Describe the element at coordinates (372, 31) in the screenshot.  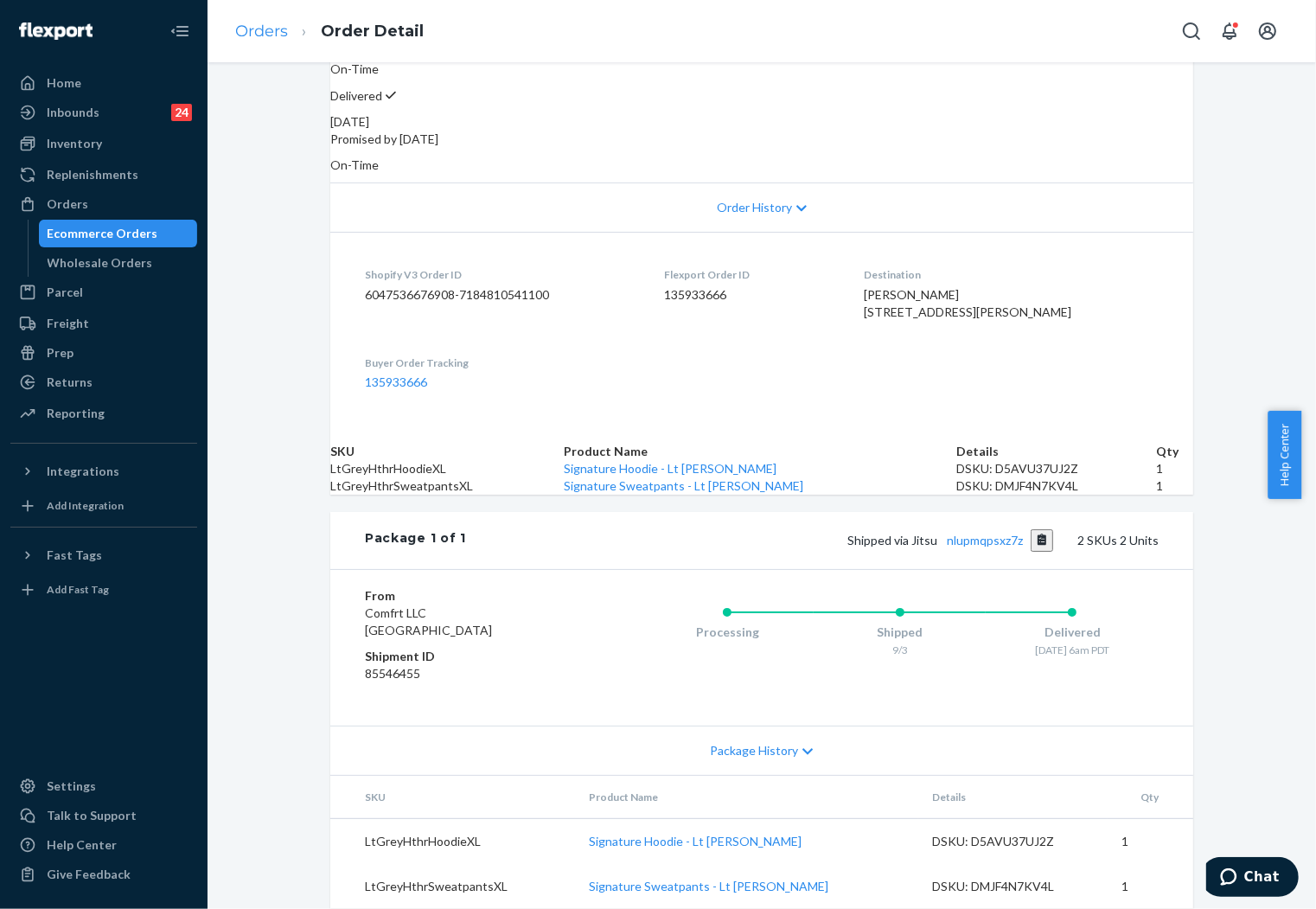
I see `a: Order Detail` at that location.